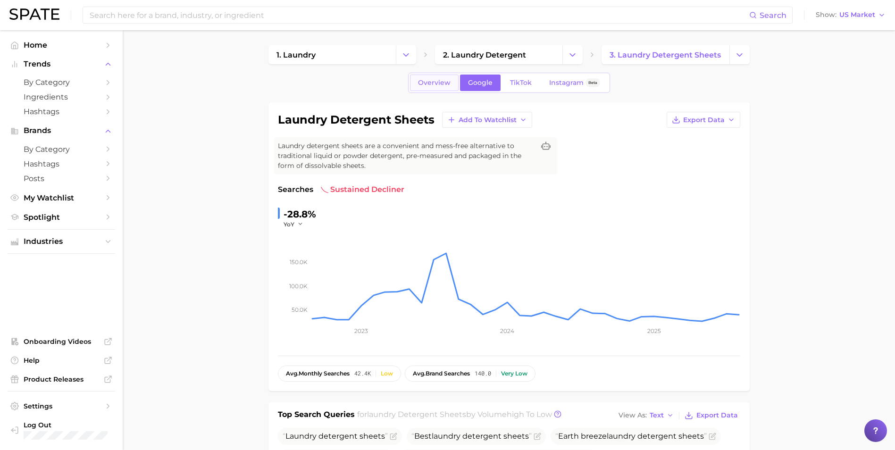 This screenshot has height=450, width=895. I want to click on span: Ingredients, so click(61, 97).